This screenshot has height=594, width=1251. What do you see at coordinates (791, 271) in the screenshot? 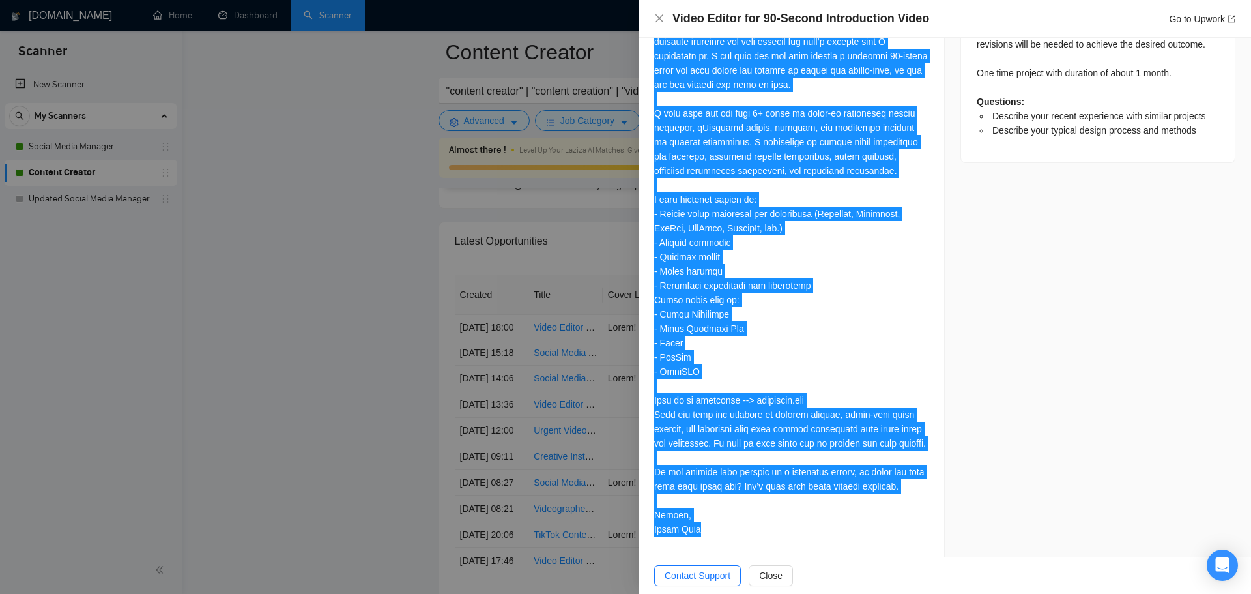
I see `div: Lorem! I dol sita con’ad elitsed doe temp inci utlabore e dolorema aliquaeni adminimvenia quisn e...` at bounding box center [791, 271].